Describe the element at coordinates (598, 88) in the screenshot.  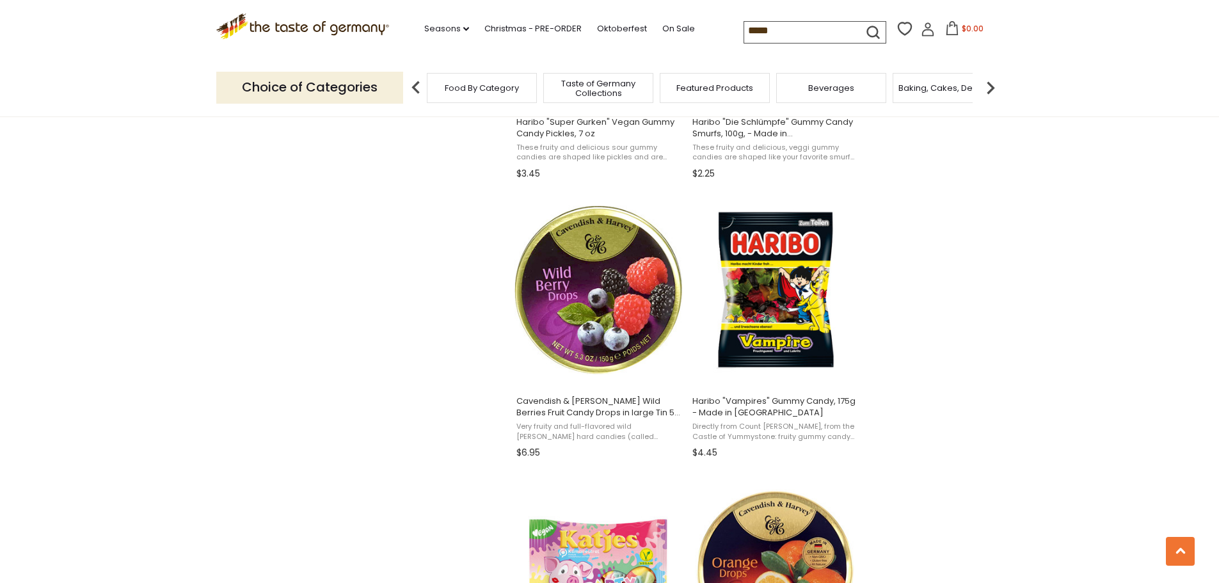
I see `span: Taste of Germany Collections` at that location.